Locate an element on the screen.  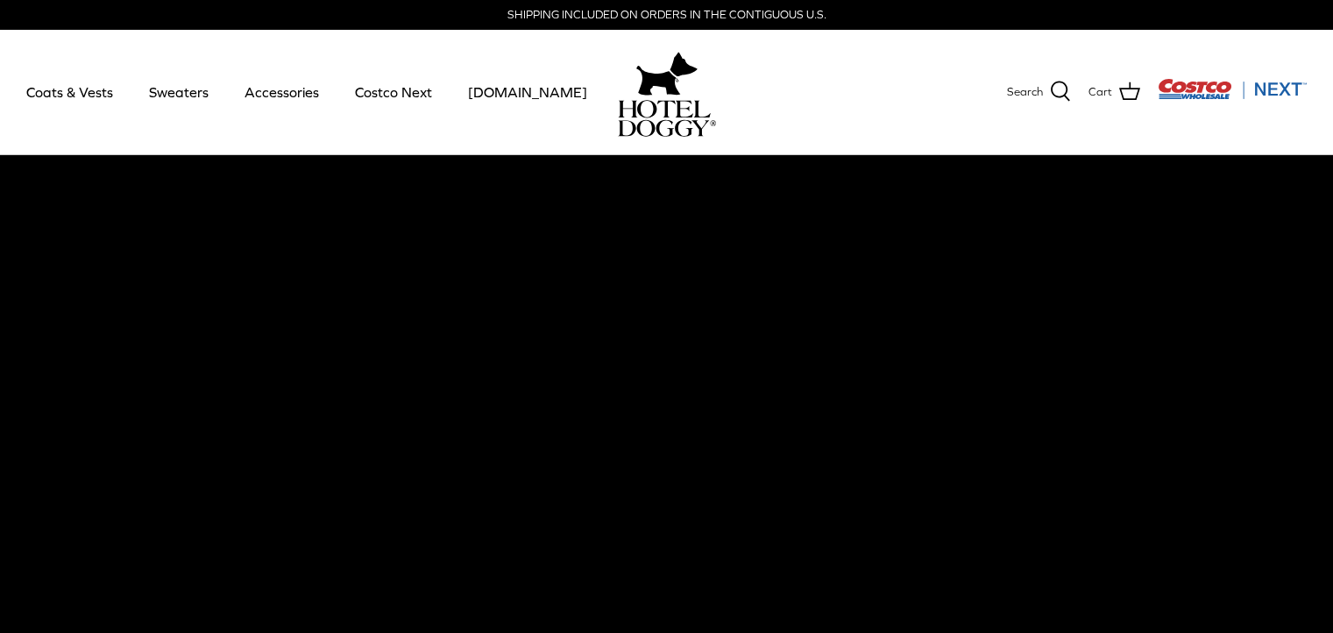
a: Coats & Vests is located at coordinates (69, 92).